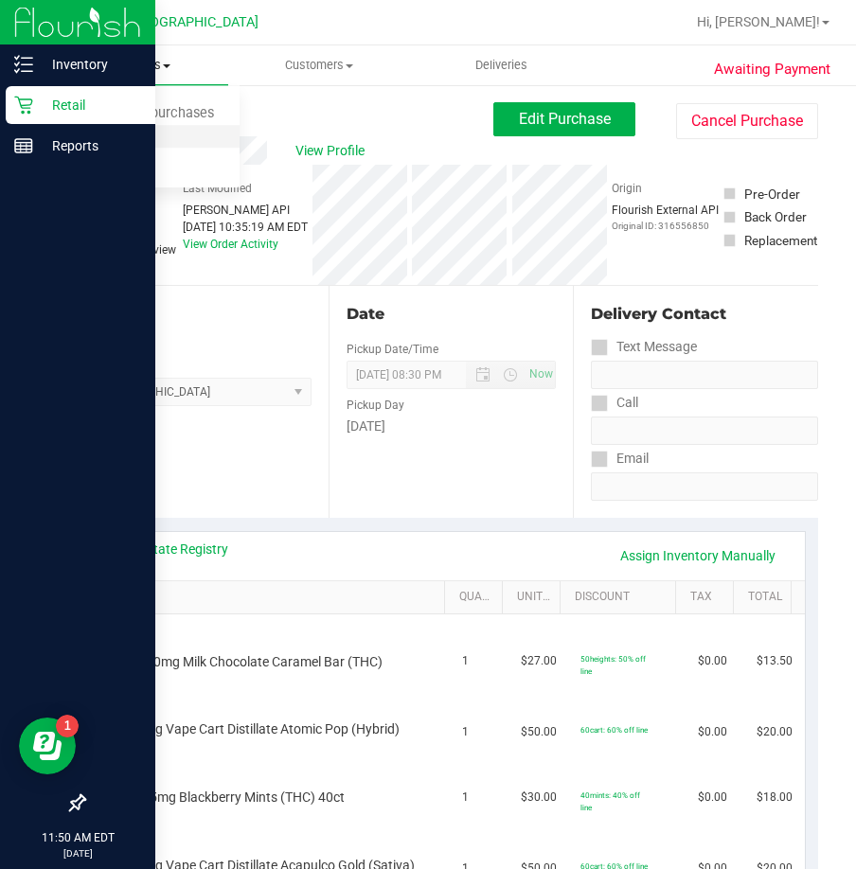  I want to click on span: 50heights: 50% off line, so click(612, 664).